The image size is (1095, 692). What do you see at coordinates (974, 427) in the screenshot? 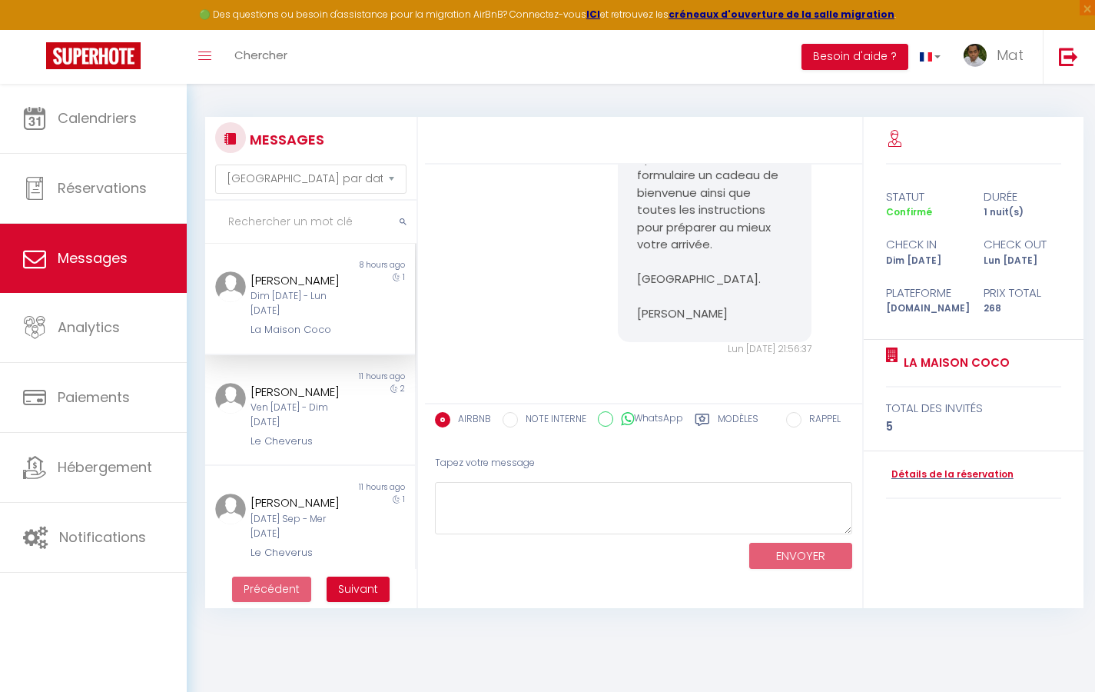
I see `div: 5` at bounding box center [974, 427].